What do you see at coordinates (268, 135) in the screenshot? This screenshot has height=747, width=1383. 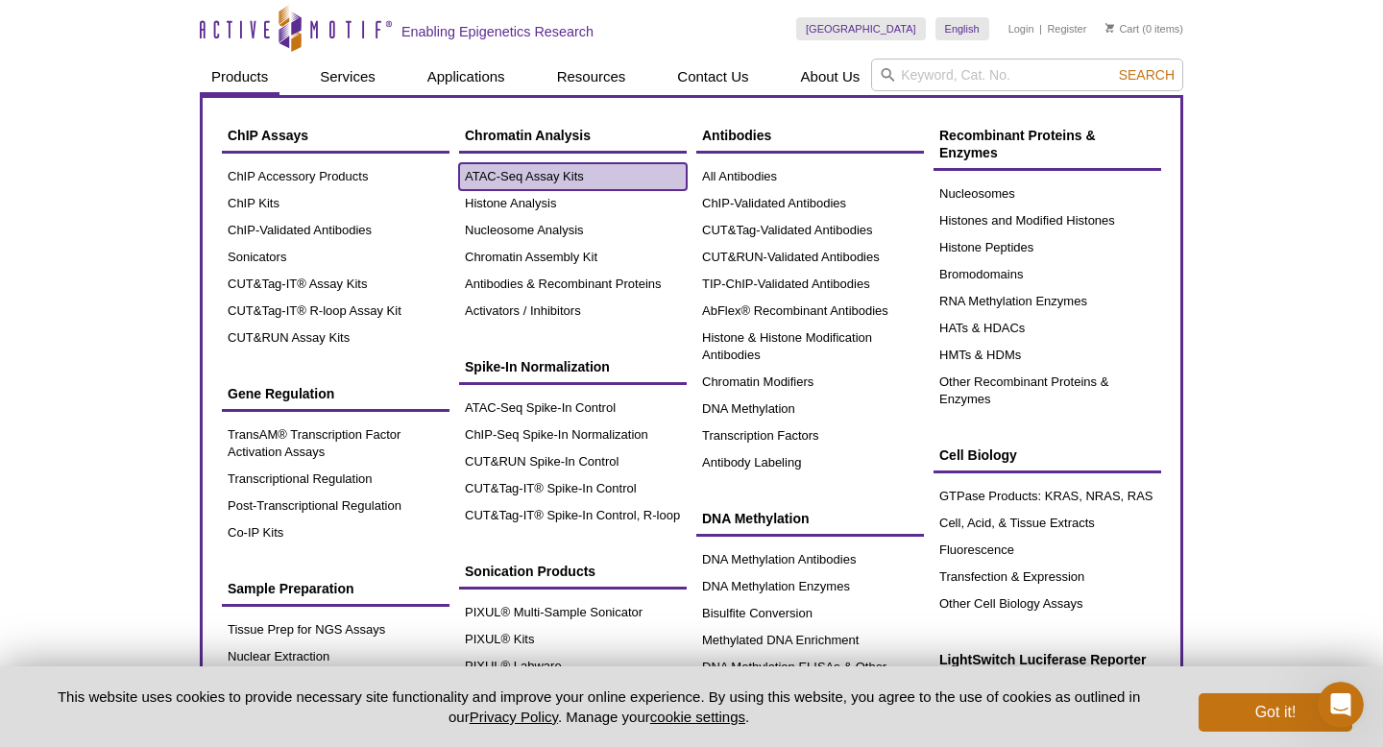 I see `span: ChIP Assays` at bounding box center [268, 135].